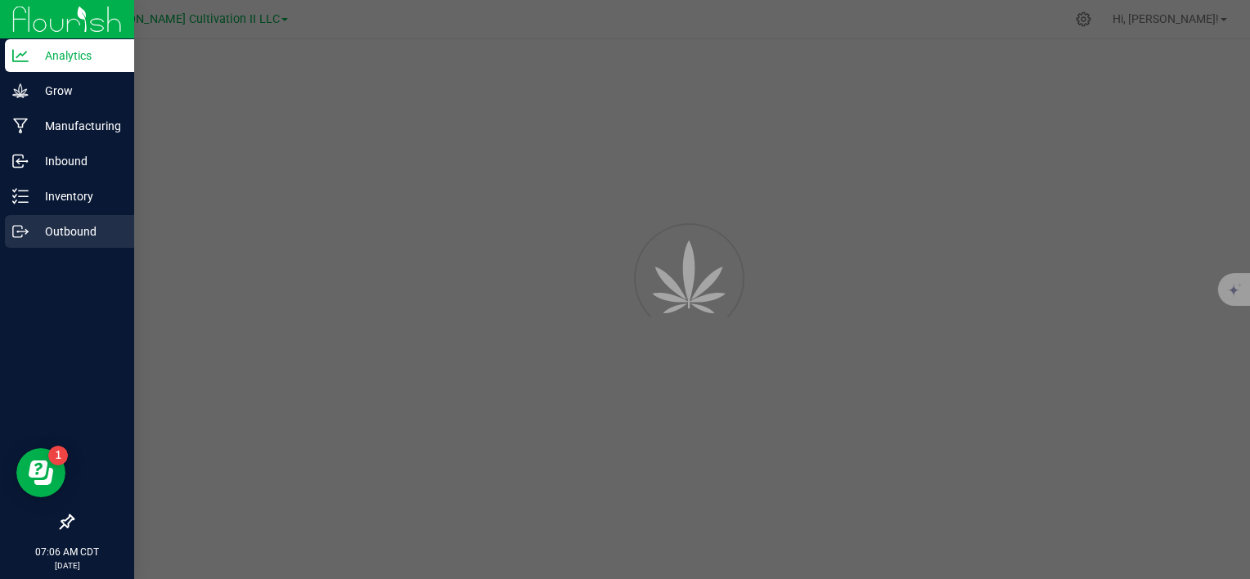 The image size is (1250, 579). I want to click on p: Inbound, so click(78, 161).